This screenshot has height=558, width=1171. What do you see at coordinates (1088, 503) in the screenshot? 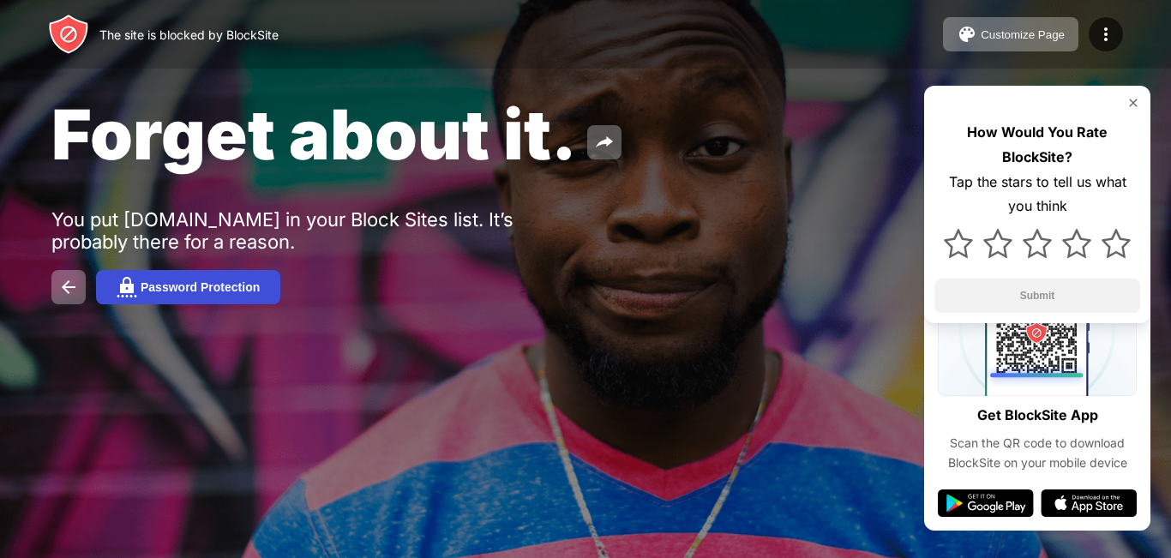
I see `img: app-store.svg` at bounding box center [1088, 503].